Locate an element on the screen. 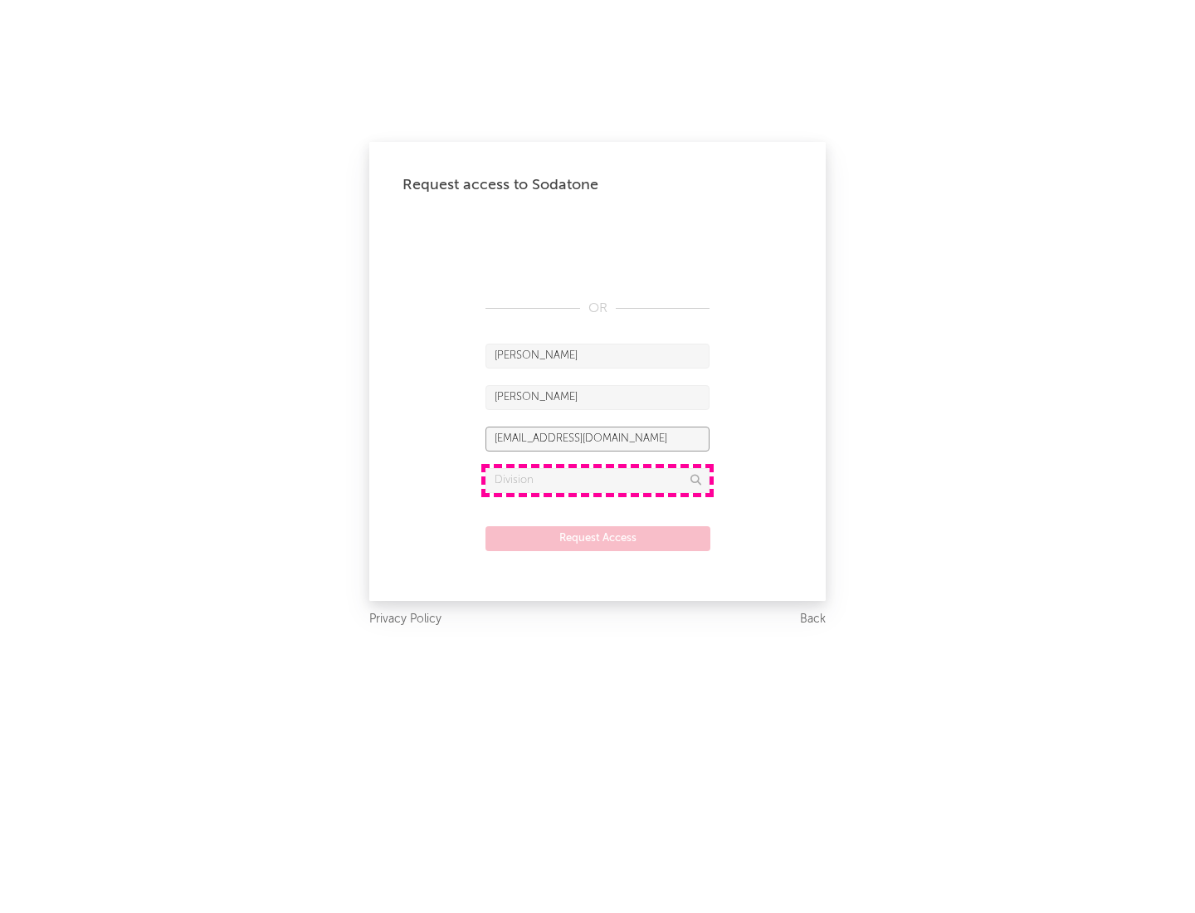 This screenshot has width=1195, height=913. input: Division is located at coordinates (598, 481).